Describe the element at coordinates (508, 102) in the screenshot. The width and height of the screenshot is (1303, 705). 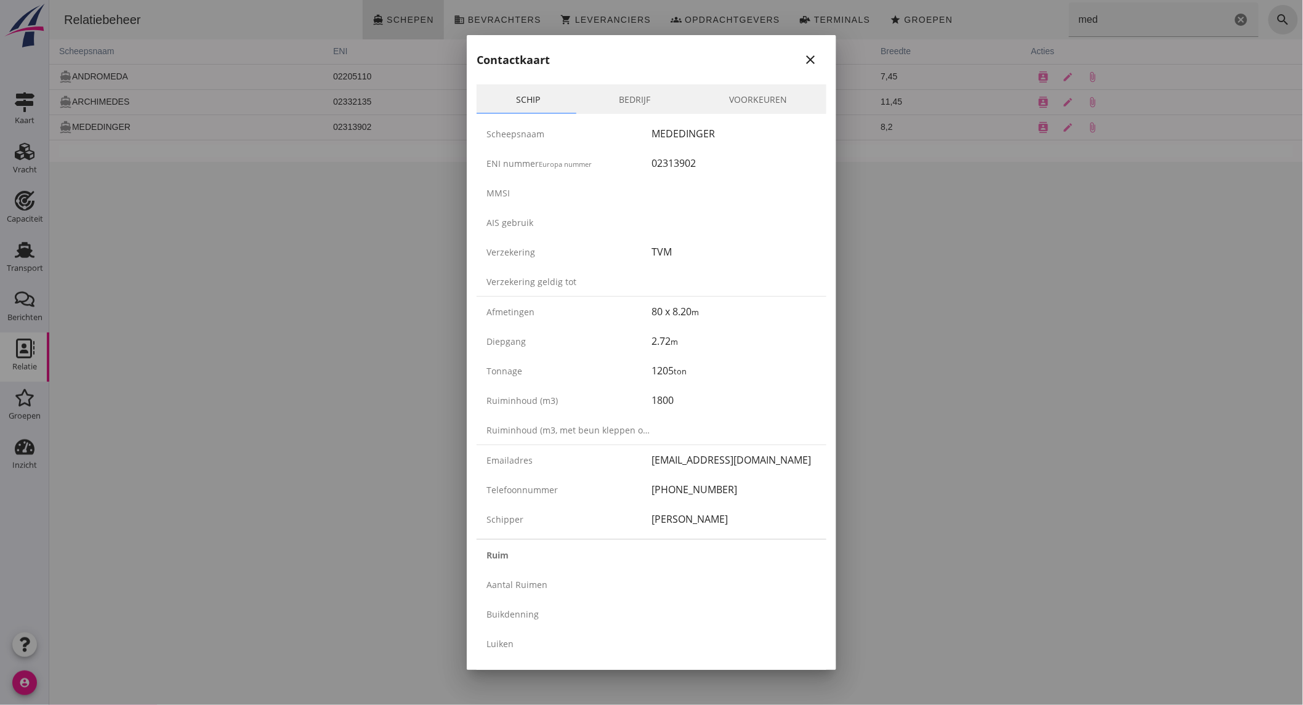
I see `td: 3380` at that location.